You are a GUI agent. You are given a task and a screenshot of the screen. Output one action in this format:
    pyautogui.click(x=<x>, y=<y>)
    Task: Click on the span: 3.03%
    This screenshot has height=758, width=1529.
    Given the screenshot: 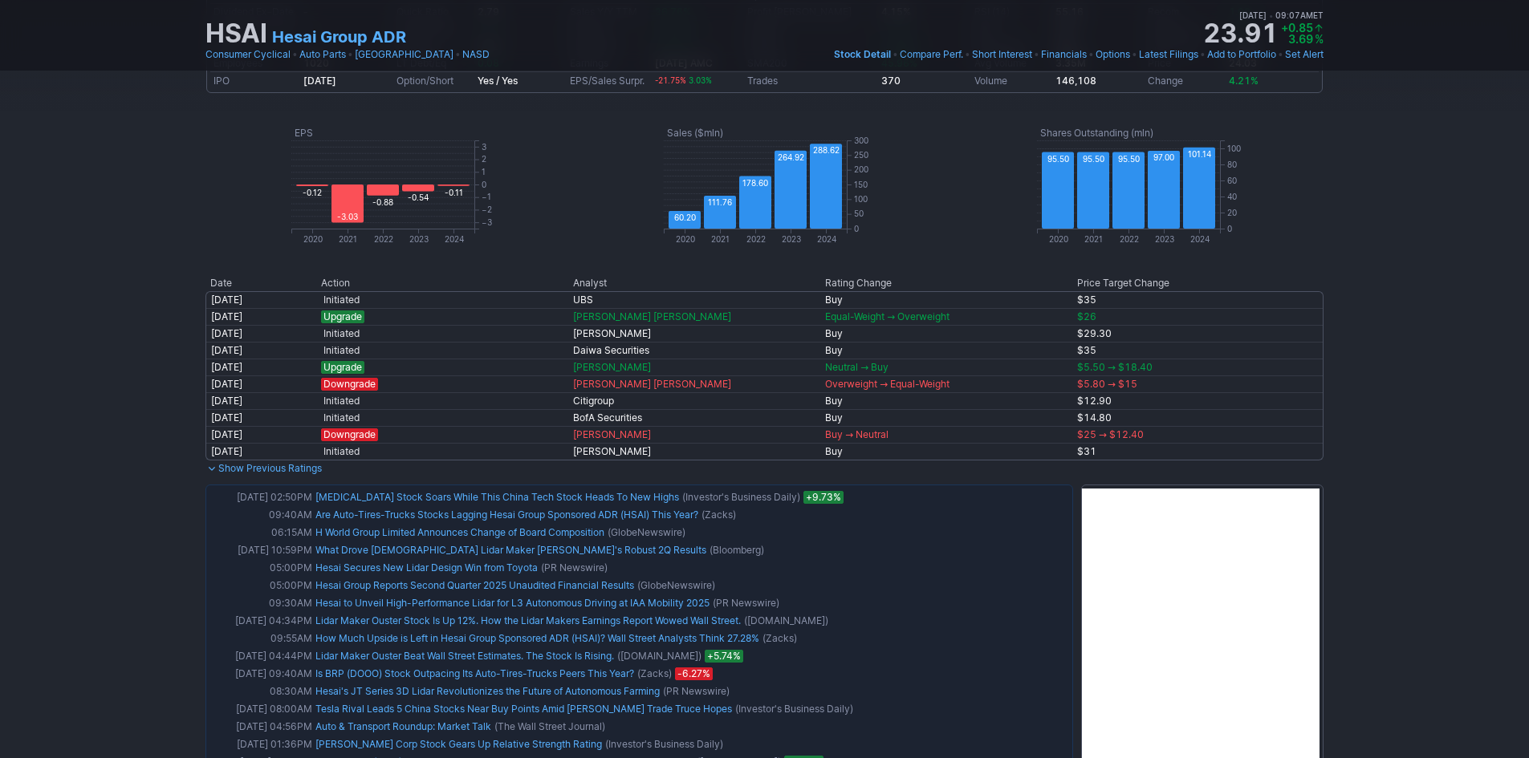 What is the action you would take?
    pyautogui.click(x=700, y=80)
    